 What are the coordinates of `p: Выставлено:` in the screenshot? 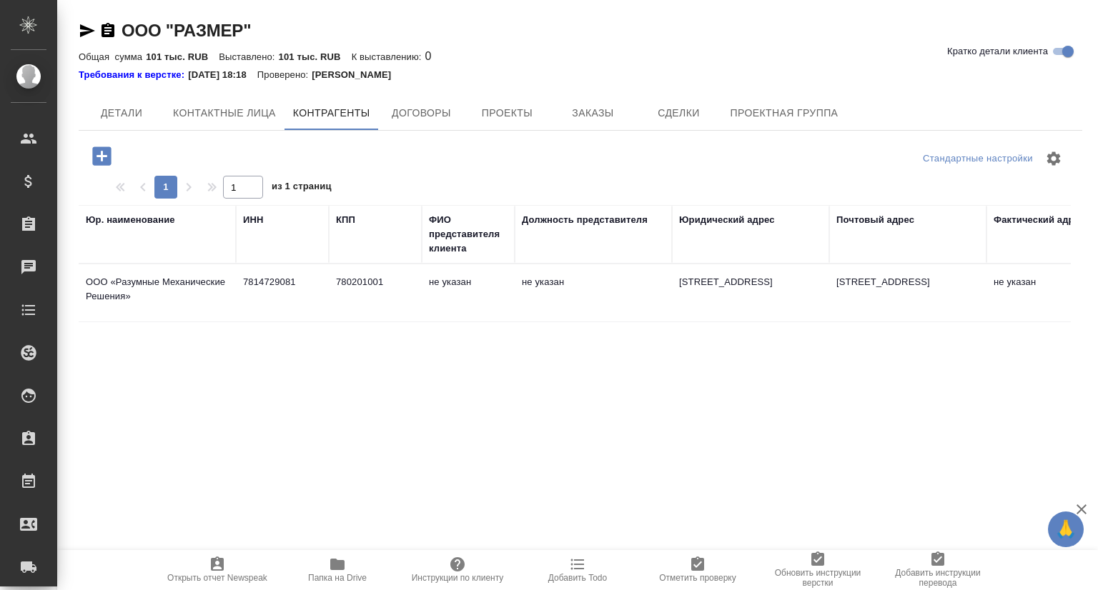 It's located at (248, 56).